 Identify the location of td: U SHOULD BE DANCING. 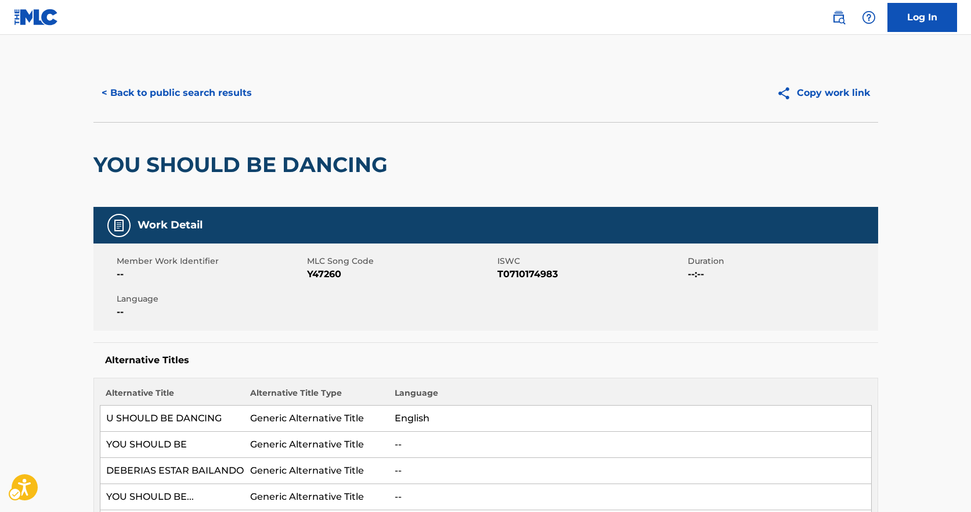
(172, 418).